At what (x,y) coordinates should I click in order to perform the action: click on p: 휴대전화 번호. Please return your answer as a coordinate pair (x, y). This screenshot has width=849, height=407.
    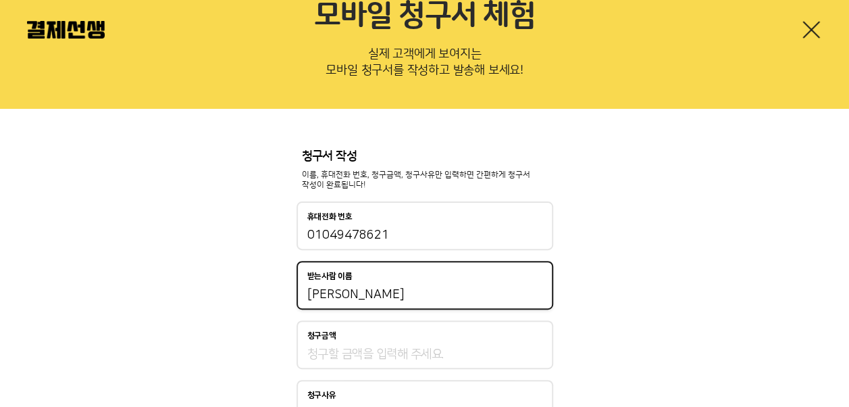
    Looking at the image, I should click on (330, 217).